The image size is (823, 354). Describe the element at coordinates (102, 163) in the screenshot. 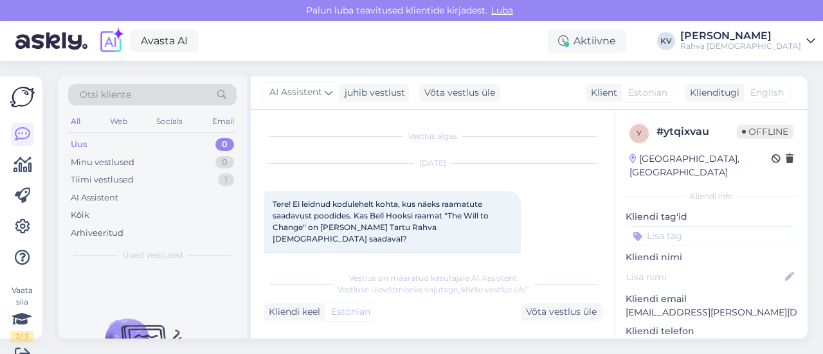

I see `div: Minu vestlused` at that location.